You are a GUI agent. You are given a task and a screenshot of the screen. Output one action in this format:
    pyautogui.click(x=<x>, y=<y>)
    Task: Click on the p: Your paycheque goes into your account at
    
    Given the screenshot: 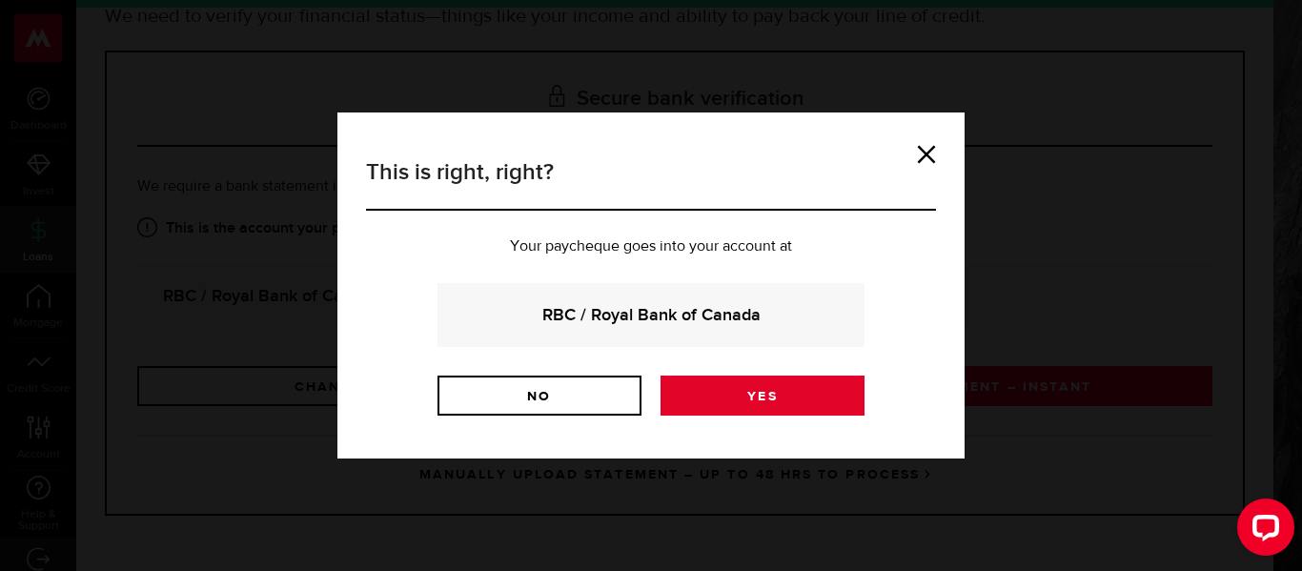 What is the action you would take?
    pyautogui.click(x=651, y=247)
    